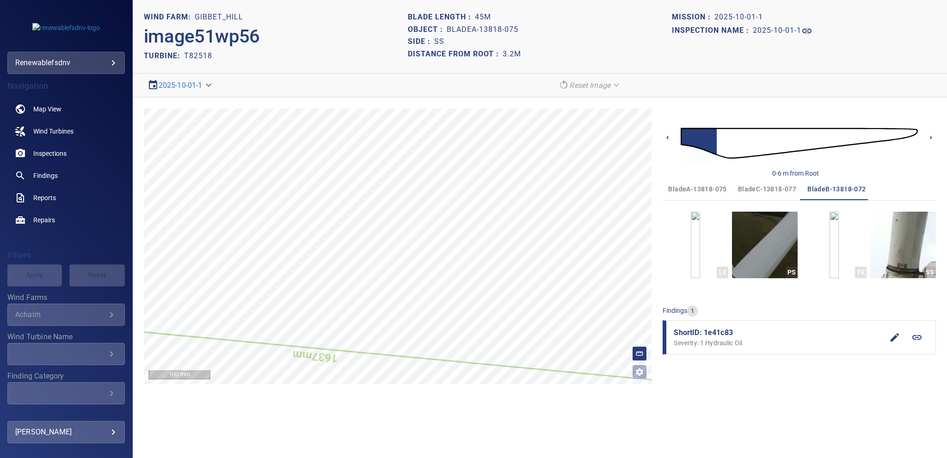 This screenshot has height=458, width=947. What do you see at coordinates (61, 314) in the screenshot?
I see `div: Achairn` at bounding box center [61, 314].